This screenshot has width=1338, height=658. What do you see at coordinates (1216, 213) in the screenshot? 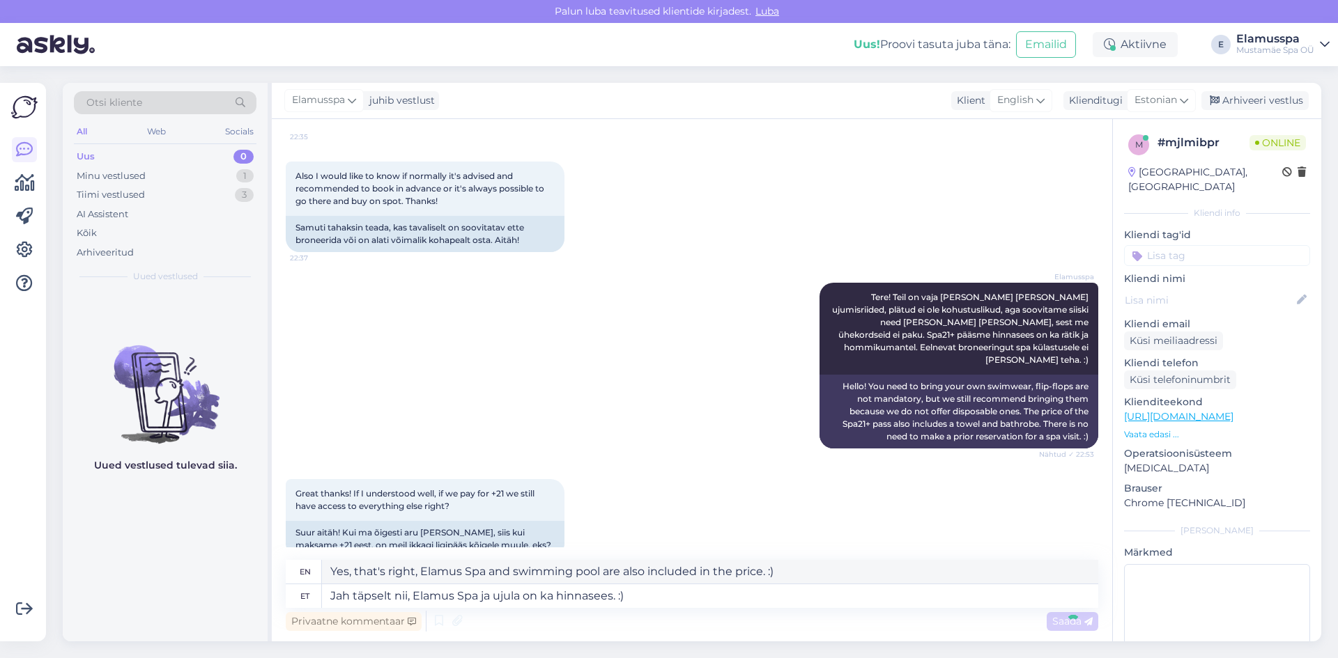
I see `div: Kliendi info` at bounding box center [1216, 213].